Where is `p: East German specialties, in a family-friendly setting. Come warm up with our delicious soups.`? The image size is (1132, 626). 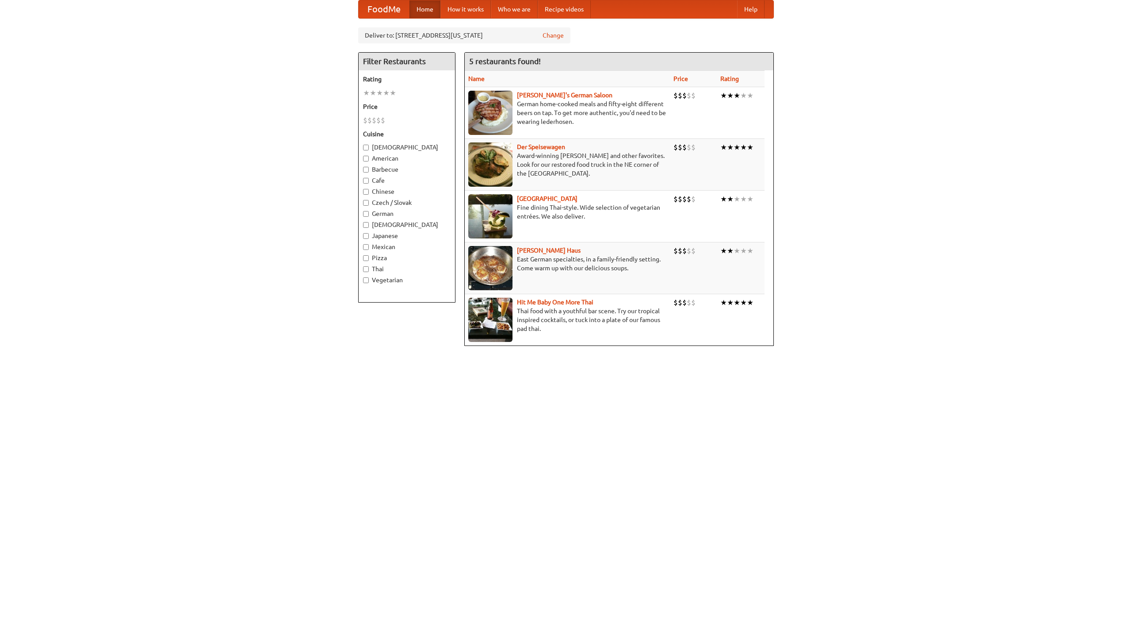
p: East German specialties, in a family-friendly setting. Come warm up with our delicious soups. is located at coordinates (567, 264).